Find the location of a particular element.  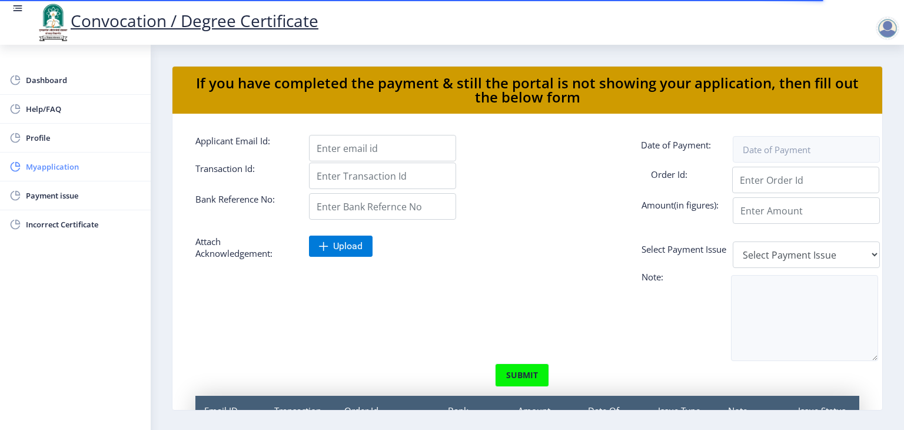

input: Enter email id is located at coordinates (383, 148).